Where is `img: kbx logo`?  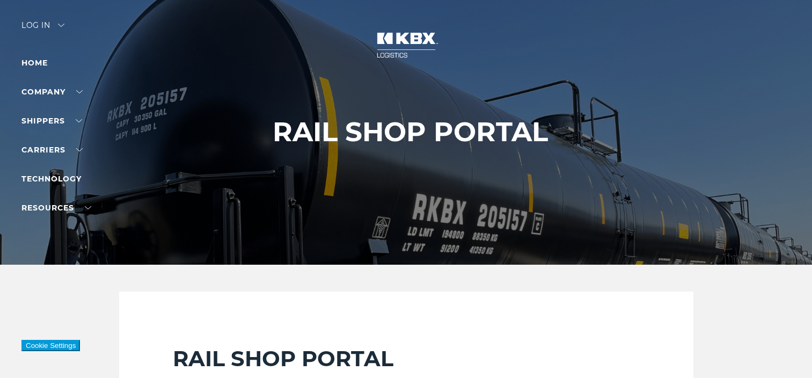 img: kbx logo is located at coordinates (406, 45).